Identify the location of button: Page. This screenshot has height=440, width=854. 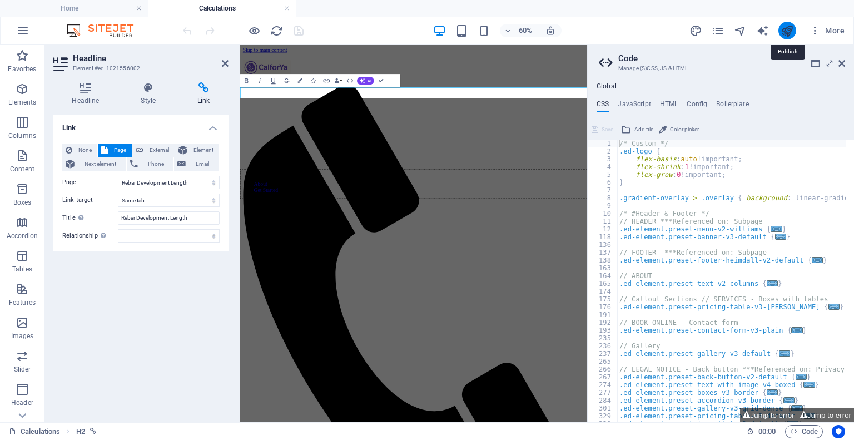
(115, 150).